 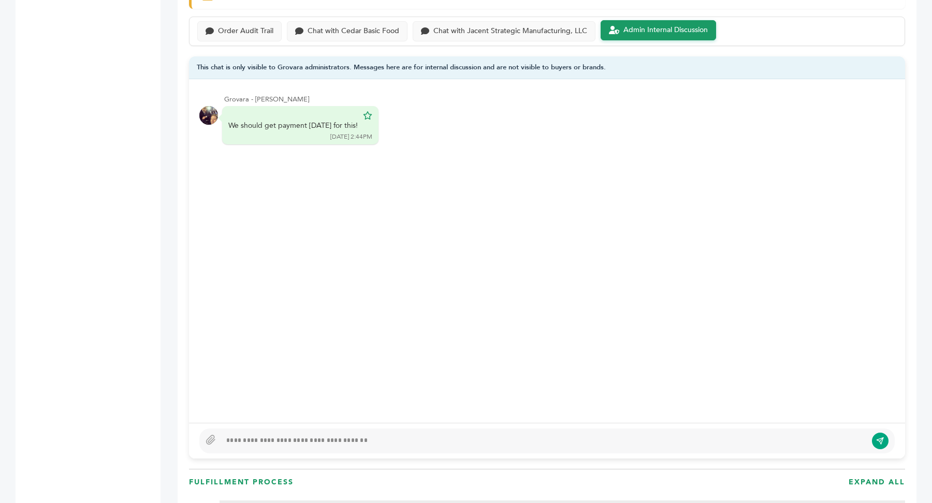 What do you see at coordinates (665, 30) in the screenshot?
I see `div: Admin Internal Discussion` at bounding box center [665, 30].